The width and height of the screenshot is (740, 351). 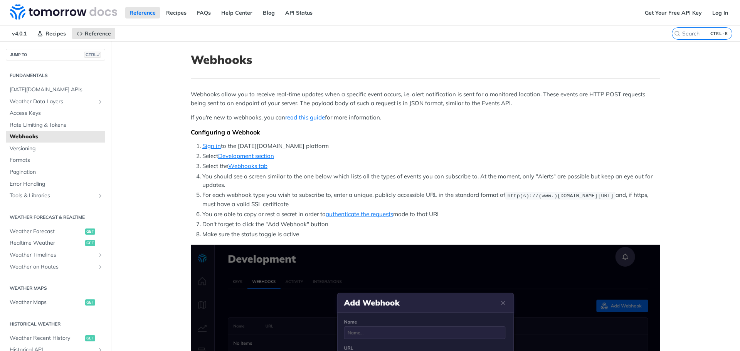 I want to click on a: Log In, so click(x=720, y=13).